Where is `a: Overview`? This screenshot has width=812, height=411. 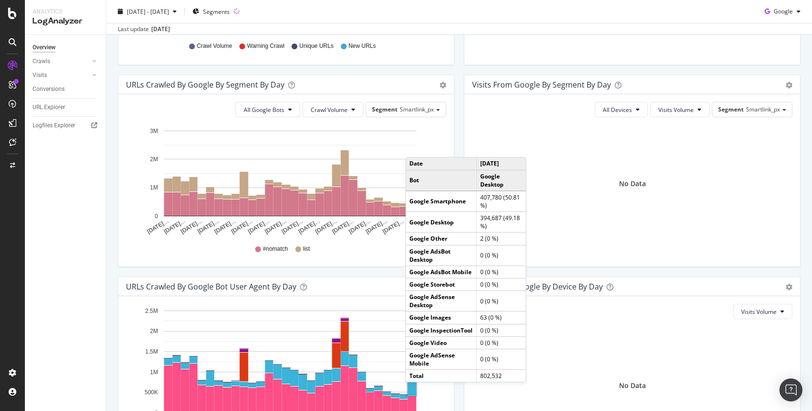 a: Overview is located at coordinates (66, 47).